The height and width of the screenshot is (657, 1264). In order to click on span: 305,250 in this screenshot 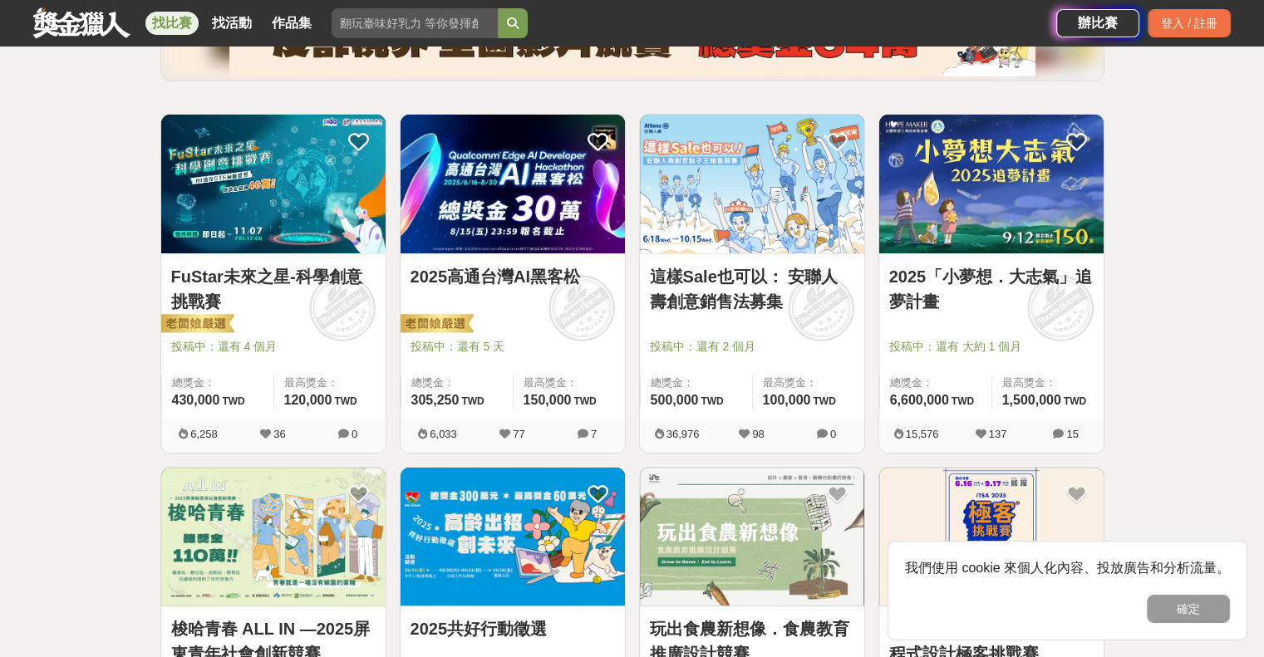, I will do `click(435, 400)`.